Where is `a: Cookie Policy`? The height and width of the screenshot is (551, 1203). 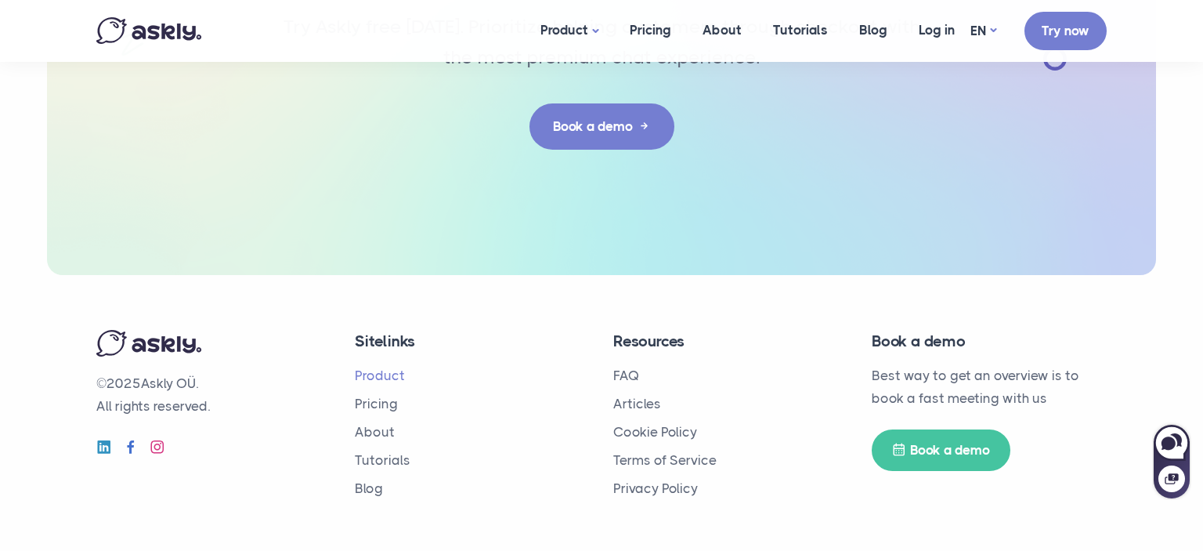
a: Cookie Policy is located at coordinates (655, 432).